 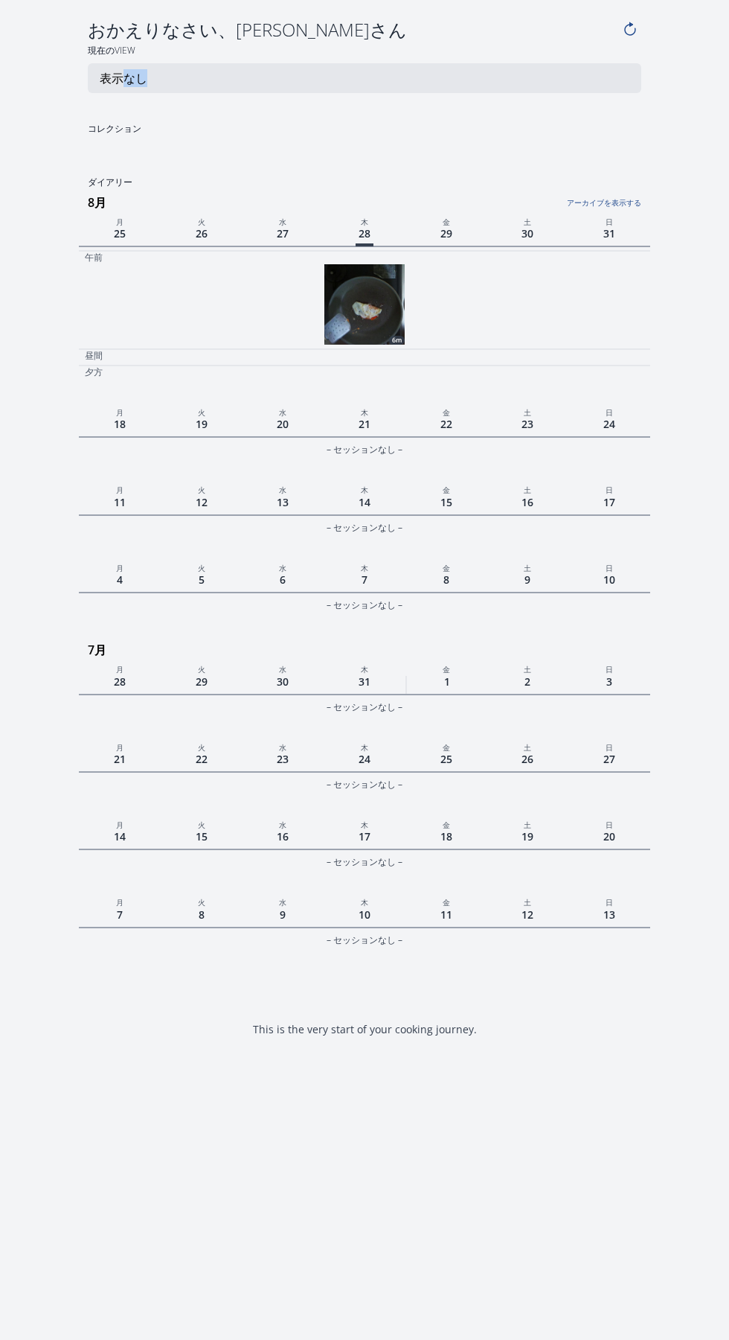 What do you see at coordinates (610, 681) in the screenshot?
I see `span: 3` at bounding box center [610, 681].